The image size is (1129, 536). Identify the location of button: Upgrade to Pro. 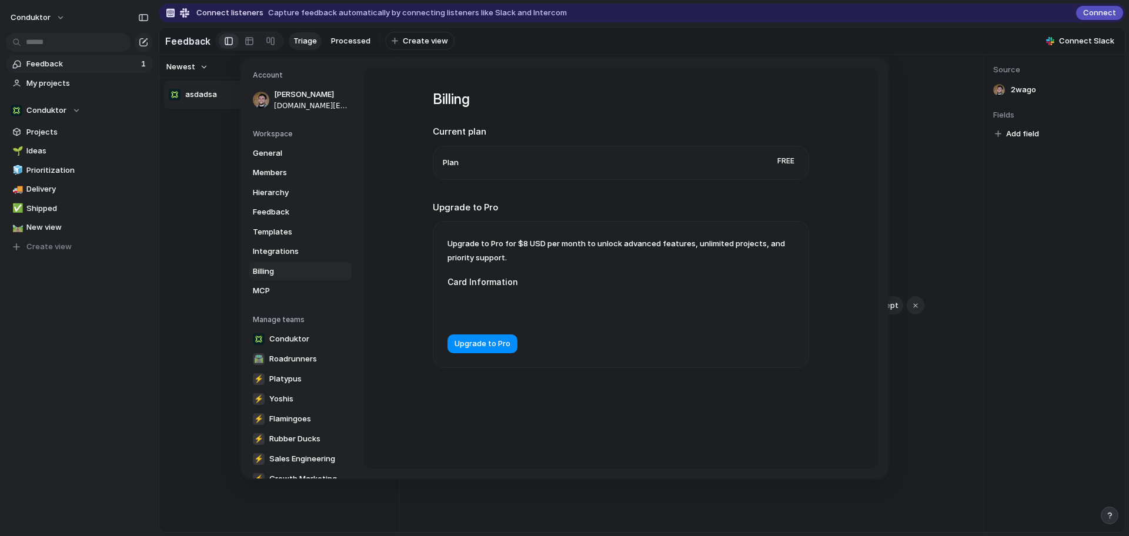
(482, 344).